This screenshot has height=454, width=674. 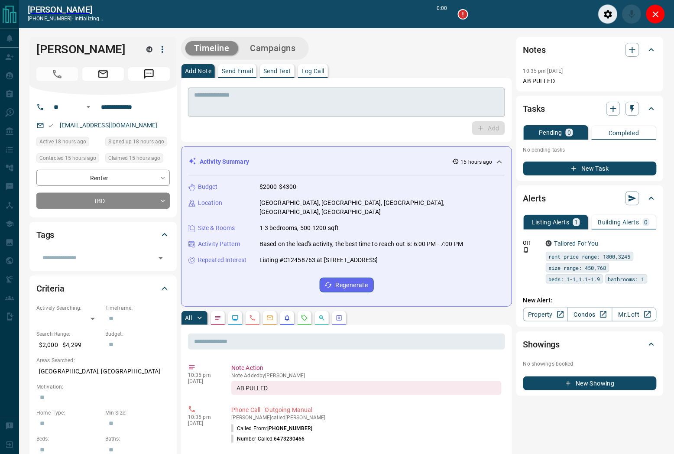 I want to click on p: Home Type:, so click(x=68, y=413).